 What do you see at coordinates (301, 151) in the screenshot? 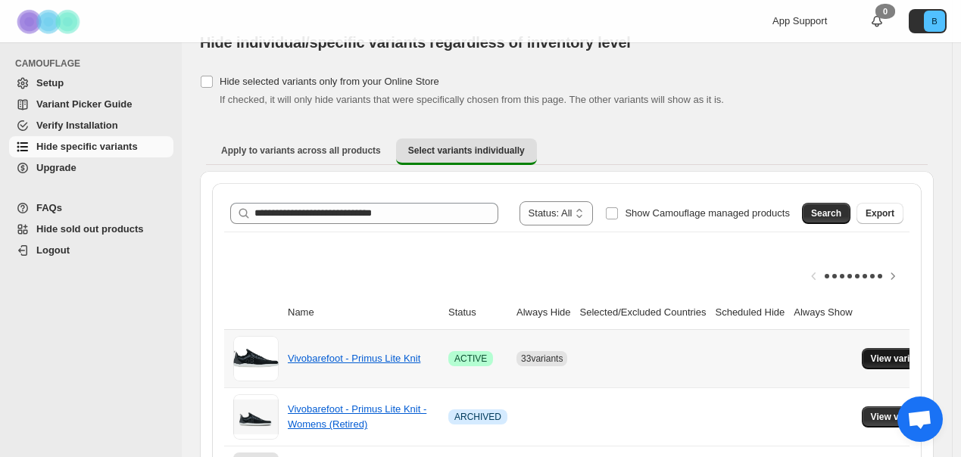
I see `span: Apply to variants across all products` at bounding box center [301, 151].